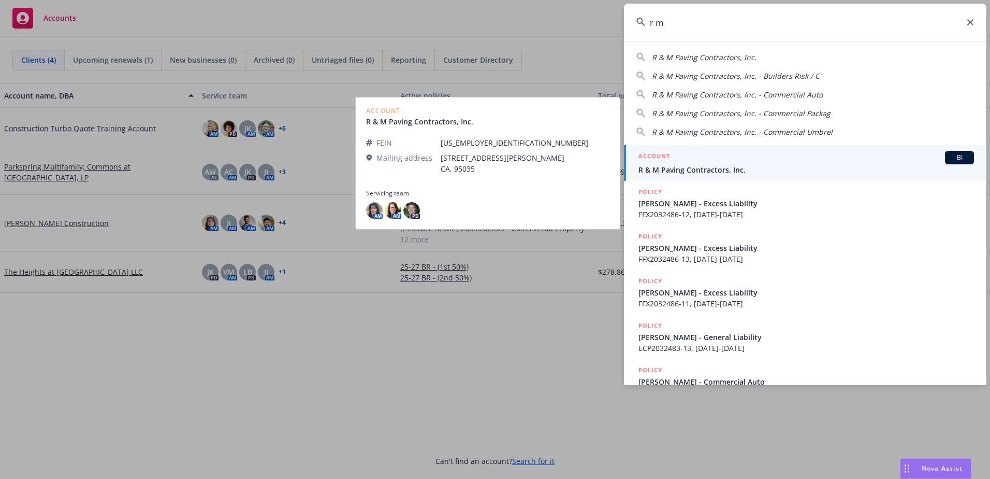 The width and height of the screenshot is (990, 479). I want to click on span: BI, so click(960, 157).